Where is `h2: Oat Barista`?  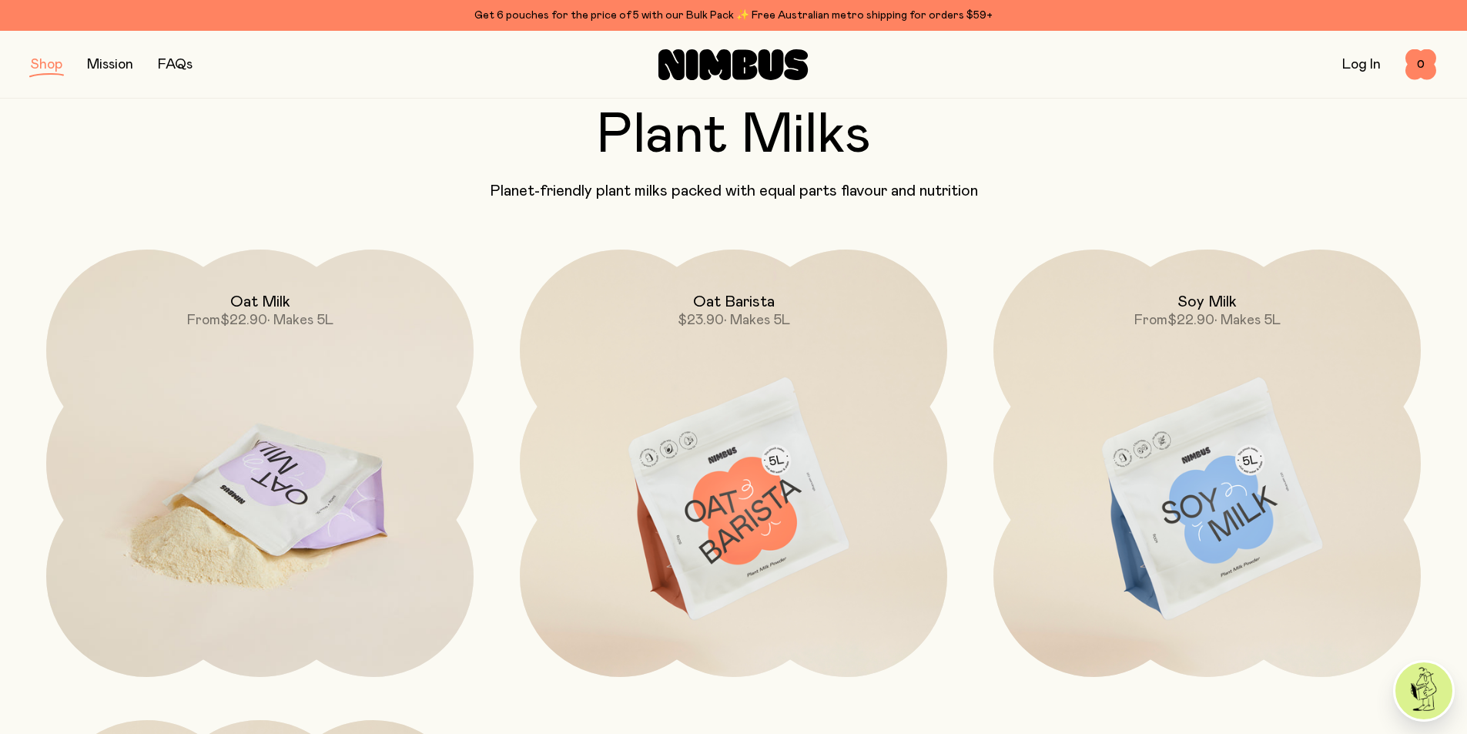
h2: Oat Barista is located at coordinates (734, 302).